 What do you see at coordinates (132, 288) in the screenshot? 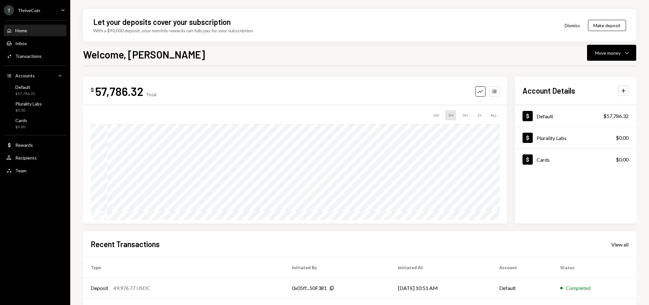
I see `div: 49,976.77 USDC` at bounding box center [132, 288].